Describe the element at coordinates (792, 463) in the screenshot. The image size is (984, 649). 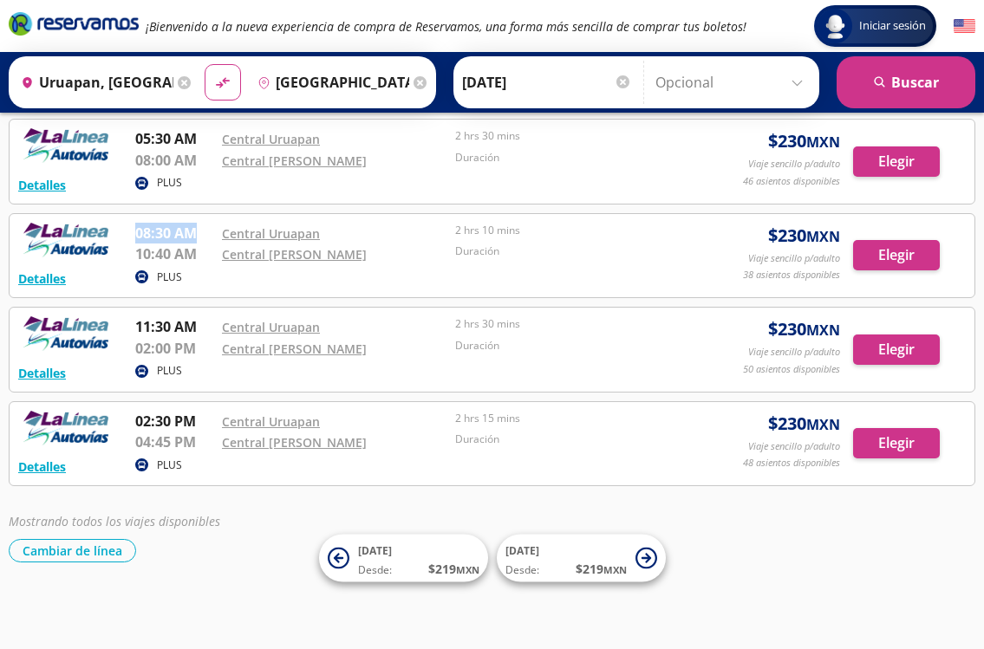
I see `p: 48 asientos disponibles` at that location.